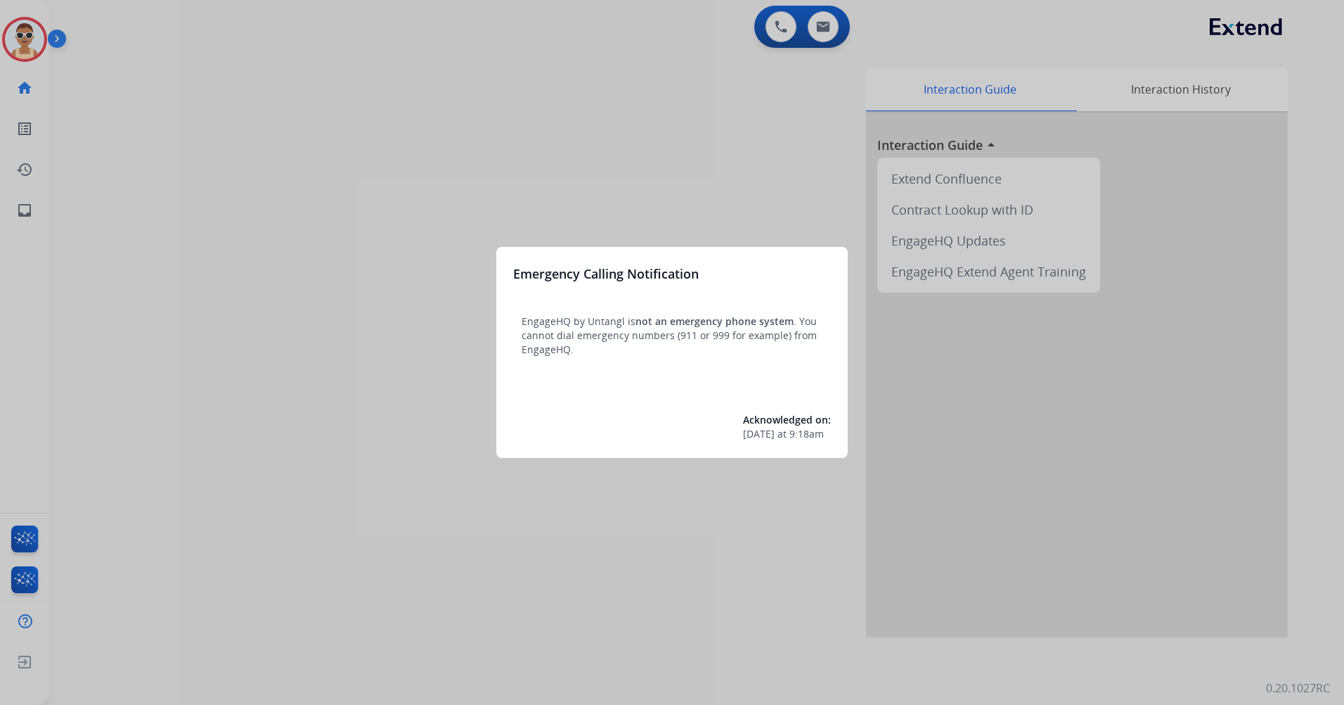 The image size is (1344, 705). I want to click on p: EngageHQ by Untangl is . You cannot dial emergency numbers (911 or 999 for example) from EngageHQ., so click(672, 335).